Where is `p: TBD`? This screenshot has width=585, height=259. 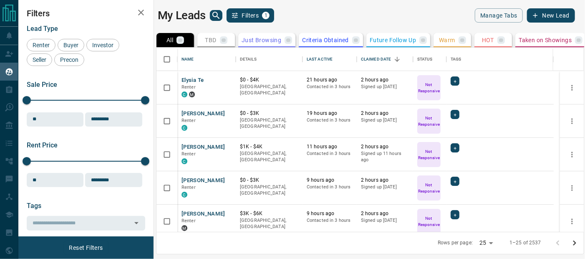
p: TBD is located at coordinates (210, 40).